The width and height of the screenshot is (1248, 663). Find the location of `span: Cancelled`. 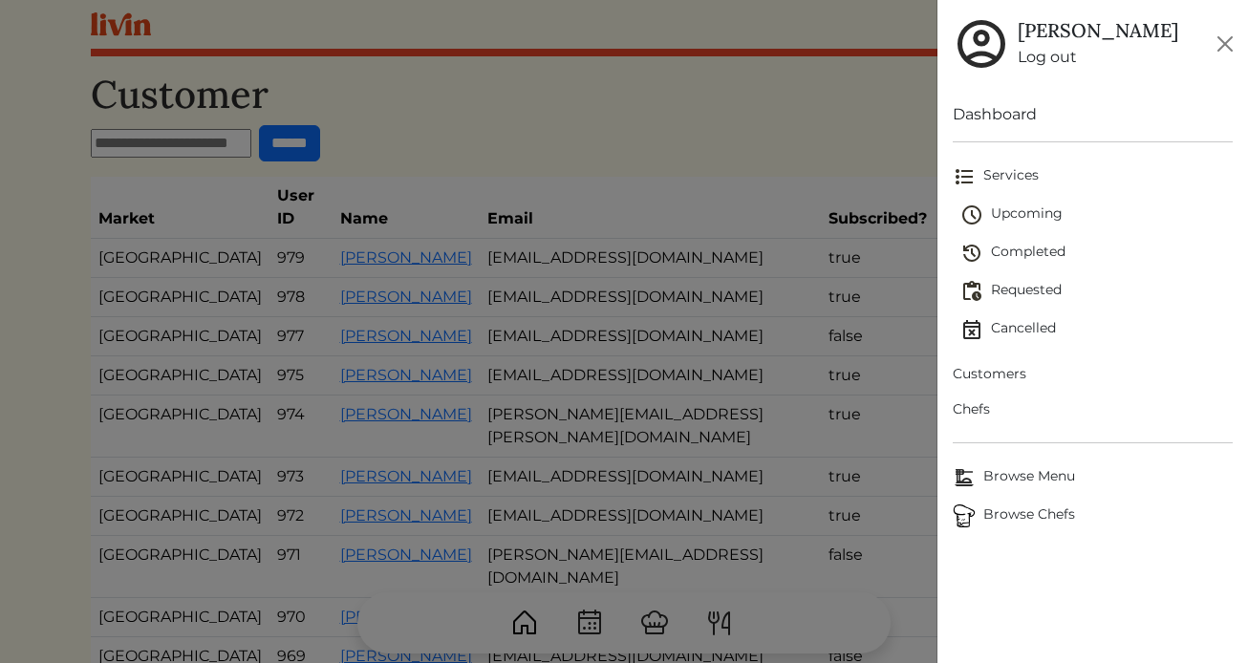

span: Cancelled is located at coordinates (1097, 330).